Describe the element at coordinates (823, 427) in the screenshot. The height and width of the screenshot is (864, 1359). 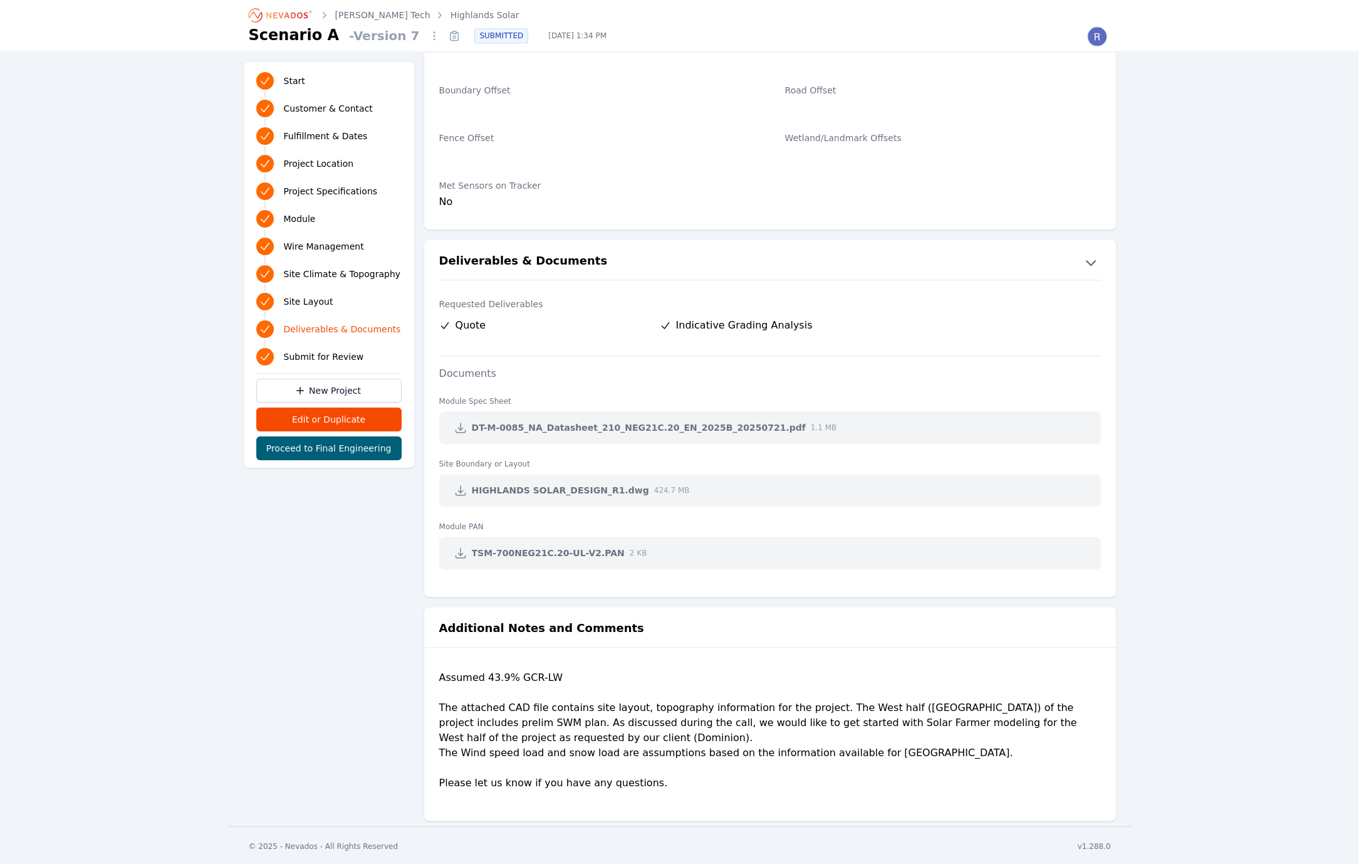
I see `span: 1.1 MB` at that location.